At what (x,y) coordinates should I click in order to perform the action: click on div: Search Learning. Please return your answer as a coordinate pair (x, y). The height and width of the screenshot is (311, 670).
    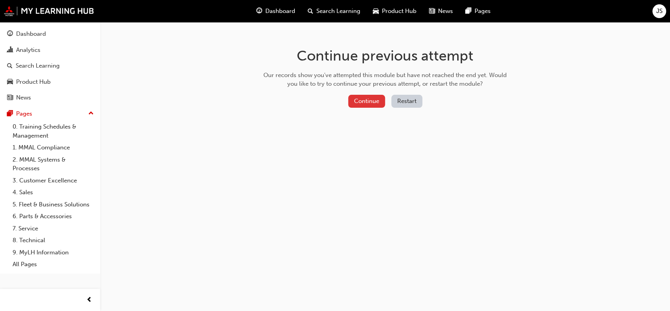
    Looking at the image, I should click on (38, 66).